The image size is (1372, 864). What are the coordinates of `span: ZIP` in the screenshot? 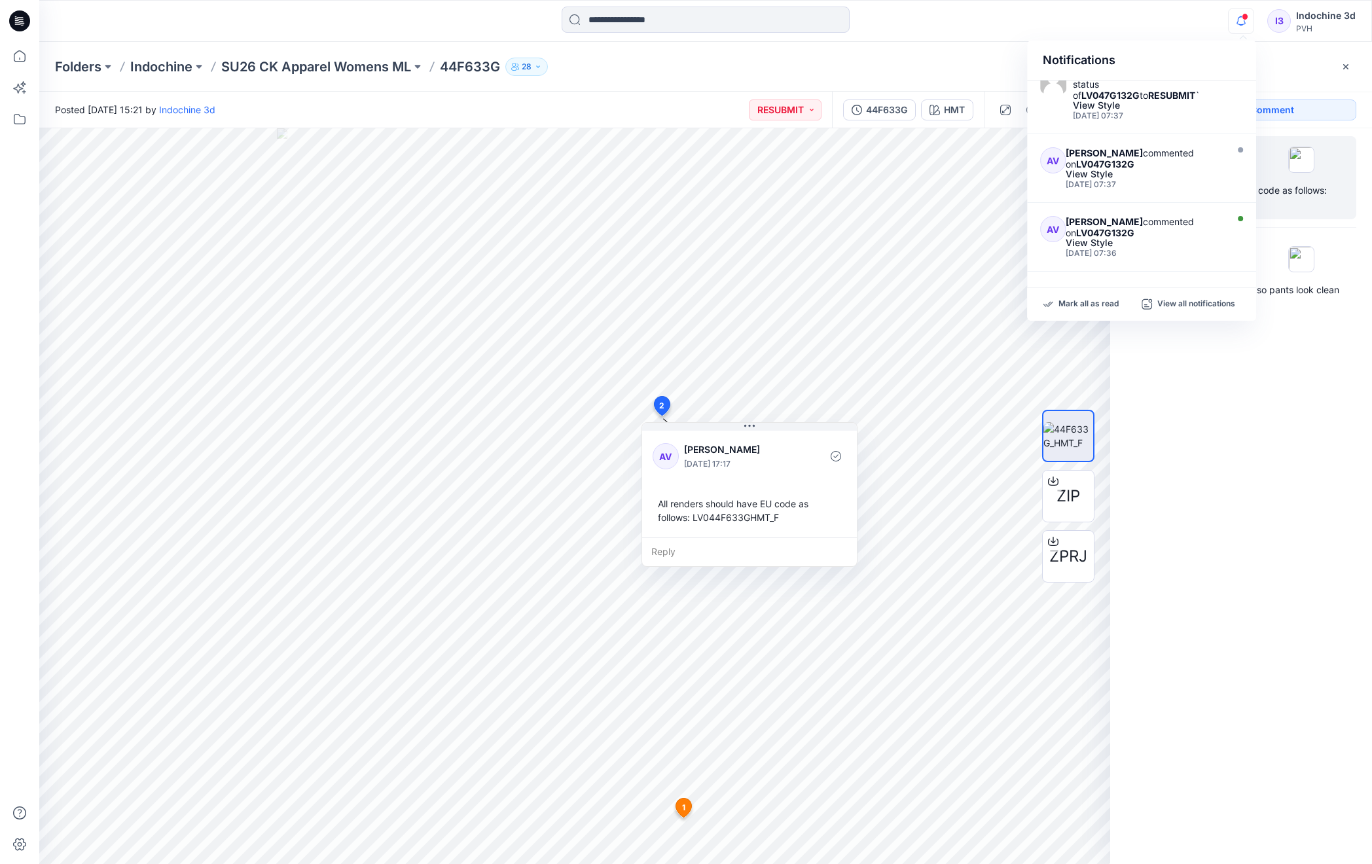 It's located at (1068, 496).